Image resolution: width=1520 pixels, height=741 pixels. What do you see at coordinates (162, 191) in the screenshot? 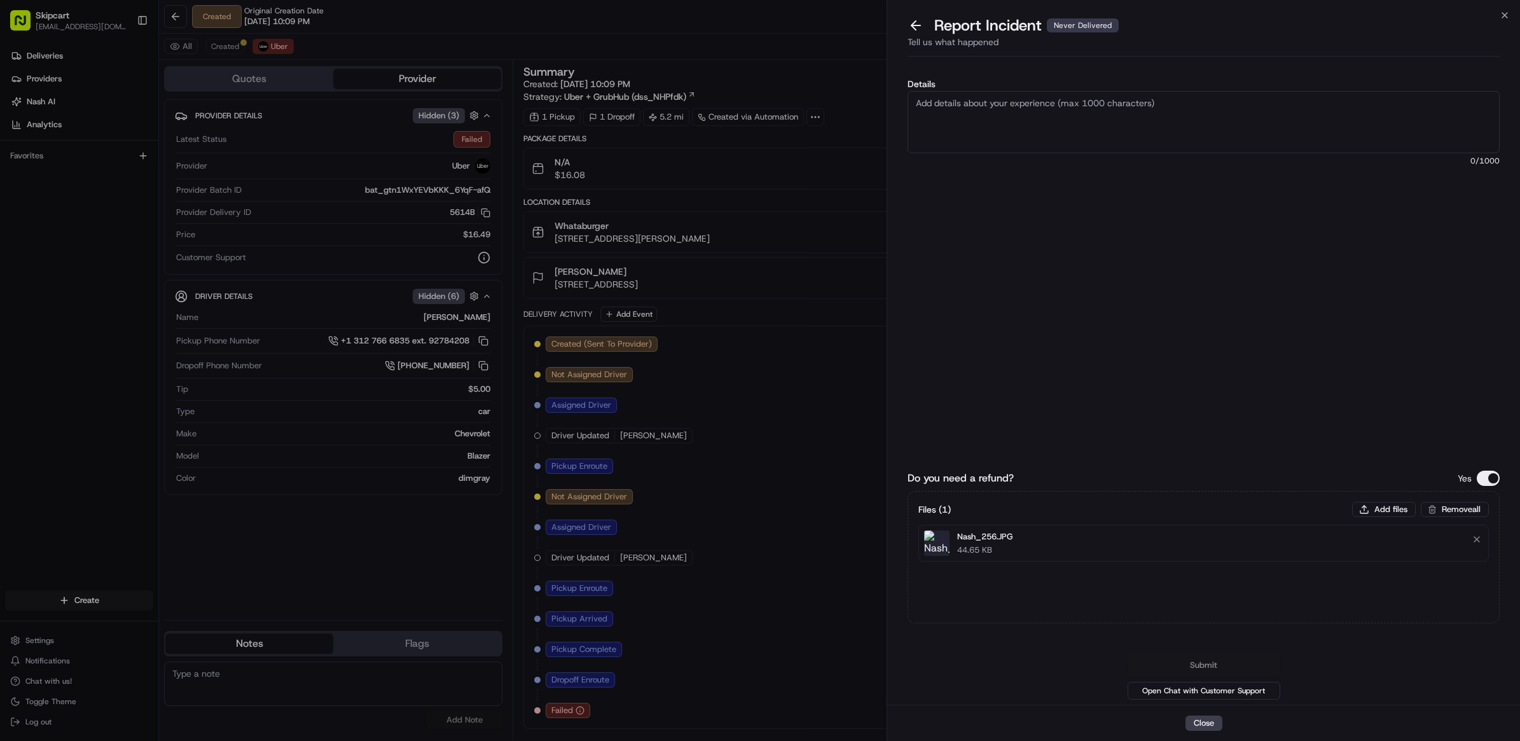
I see `span: API Documentation` at bounding box center [162, 191].